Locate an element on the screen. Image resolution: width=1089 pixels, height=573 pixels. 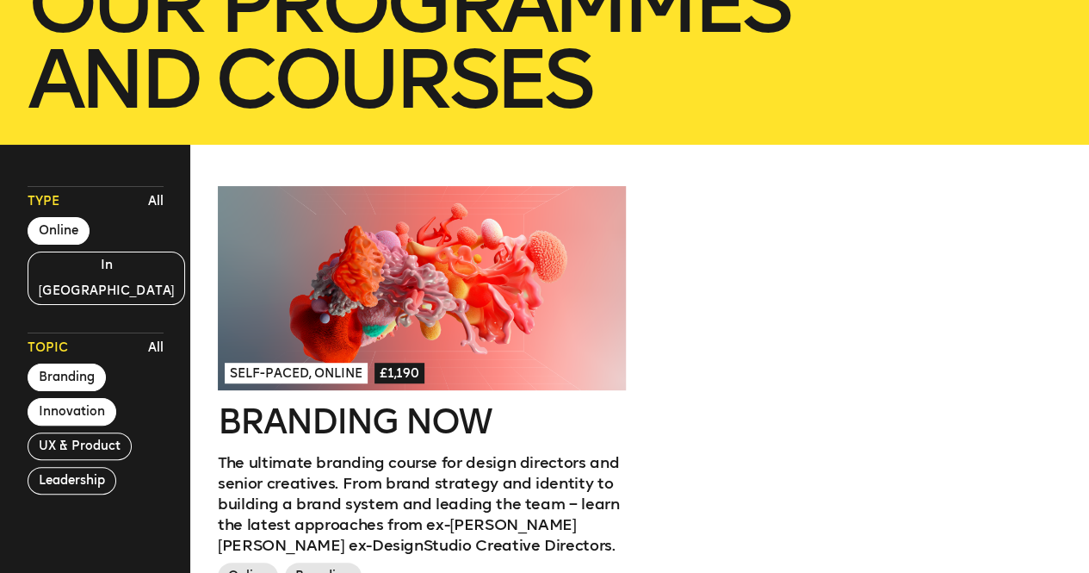
button: Innovation is located at coordinates (71, 412).